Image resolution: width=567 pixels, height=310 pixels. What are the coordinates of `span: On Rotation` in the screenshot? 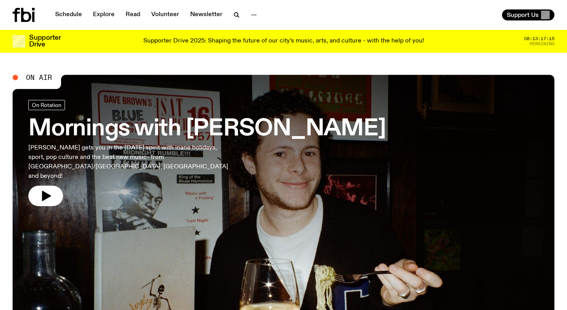 It's located at (46, 105).